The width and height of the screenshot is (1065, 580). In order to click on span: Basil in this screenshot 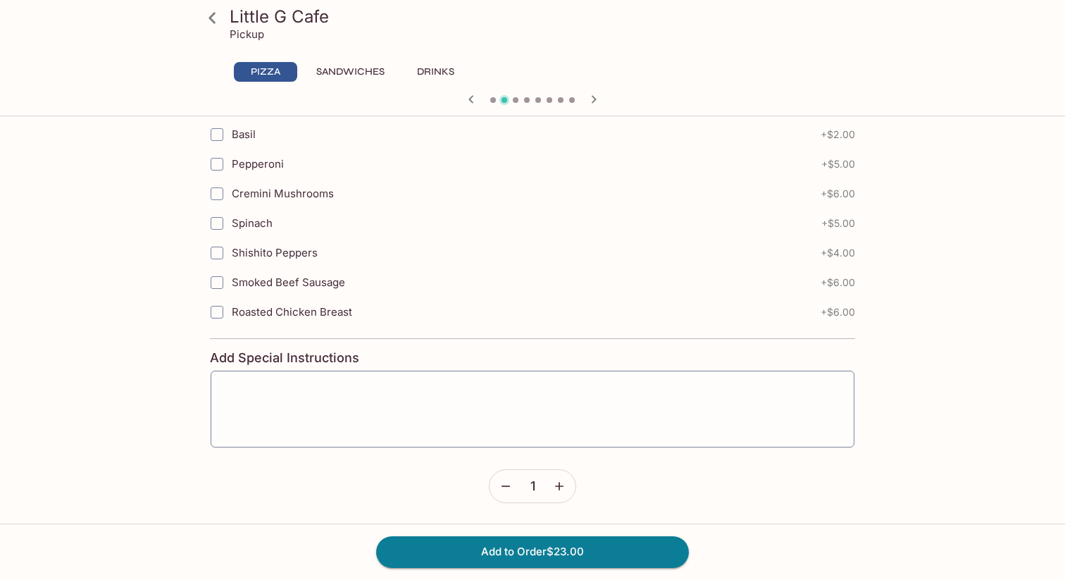, I will do `click(244, 134)`.